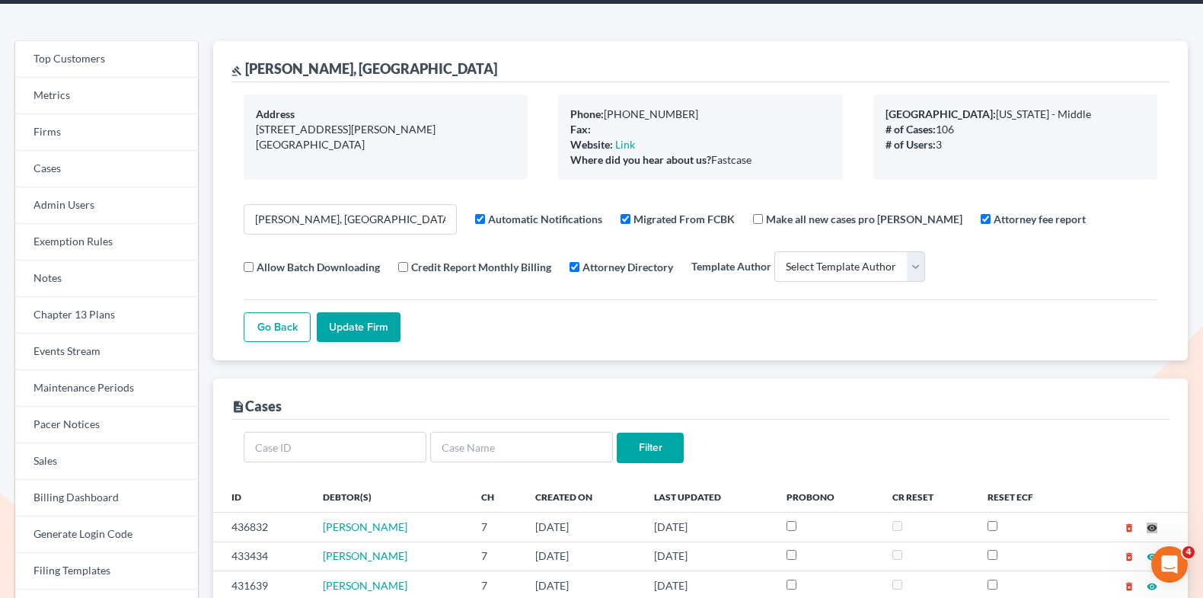 The image size is (1203, 598). What do you see at coordinates (107, 206) in the screenshot?
I see `a: Admin Users` at bounding box center [107, 206].